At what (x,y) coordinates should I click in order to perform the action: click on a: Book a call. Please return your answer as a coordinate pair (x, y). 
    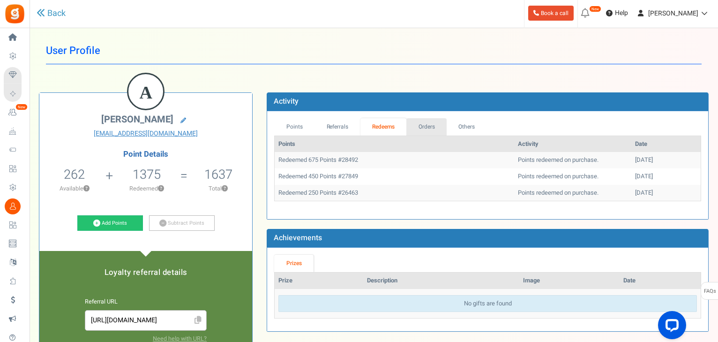
    Looking at the image, I should click on (550, 13).